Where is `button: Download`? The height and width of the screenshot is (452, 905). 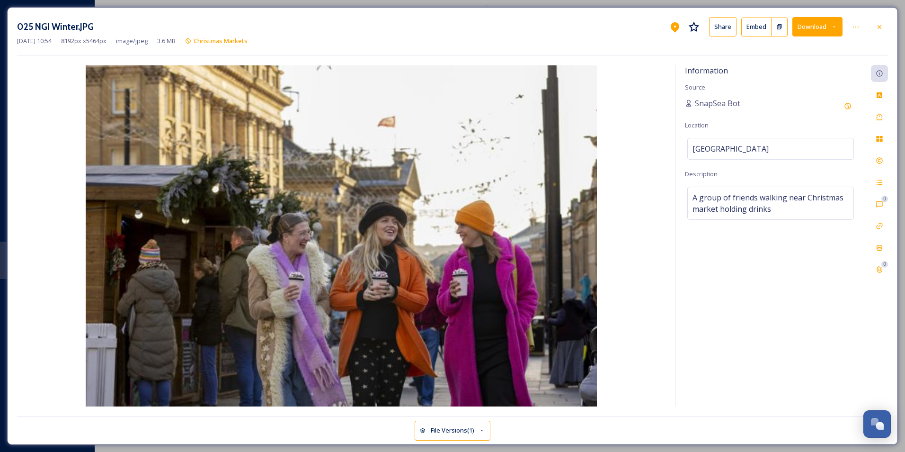
button: Download is located at coordinates (817, 27).